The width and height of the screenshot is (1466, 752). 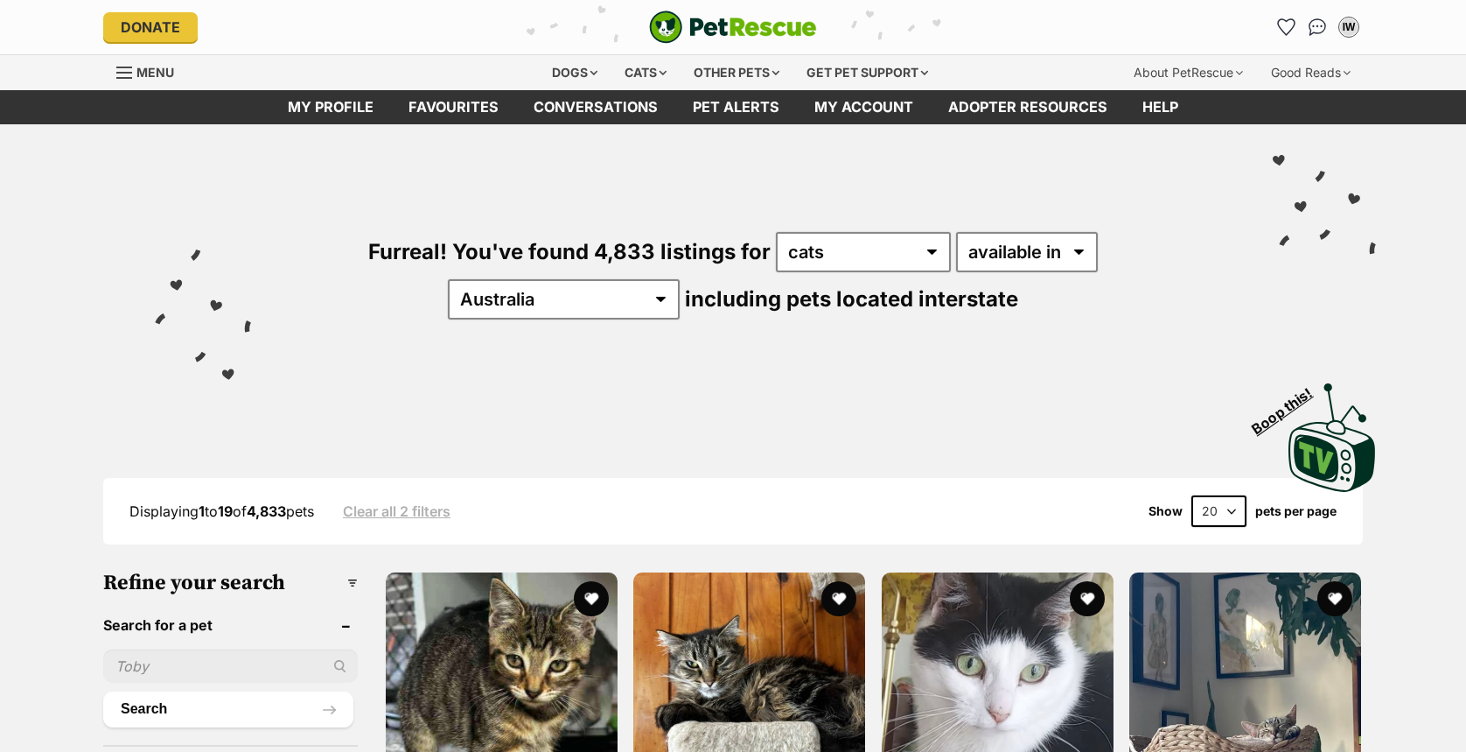 What do you see at coordinates (1333, 437) in the screenshot?
I see `img: PetRescue TV logo` at bounding box center [1333, 437].